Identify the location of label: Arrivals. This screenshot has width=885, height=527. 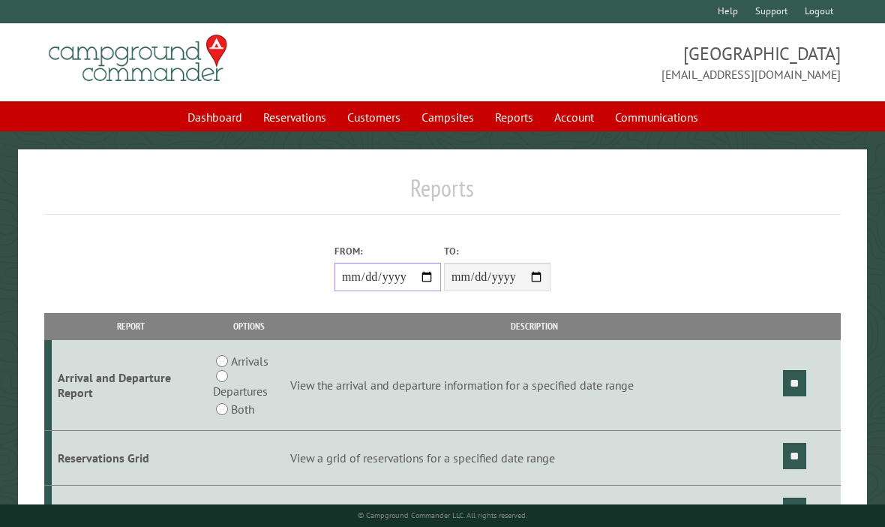
(250, 361).